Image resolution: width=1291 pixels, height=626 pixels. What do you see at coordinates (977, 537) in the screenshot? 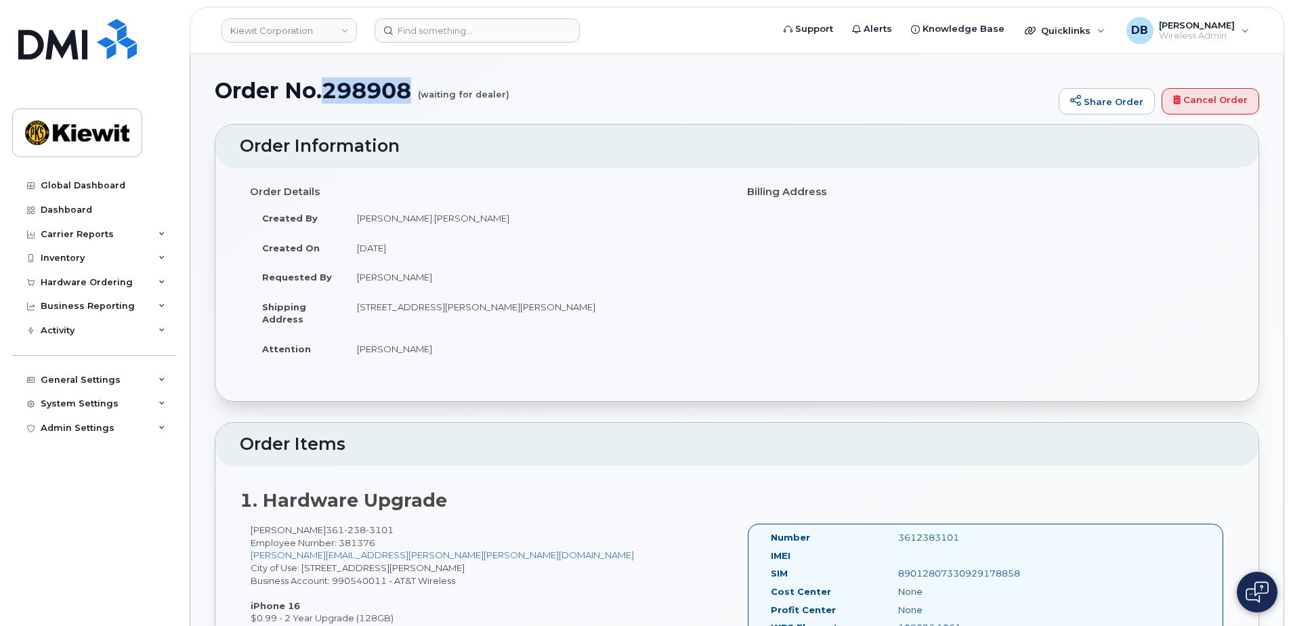
I see `div: 3612383101` at bounding box center [977, 537].